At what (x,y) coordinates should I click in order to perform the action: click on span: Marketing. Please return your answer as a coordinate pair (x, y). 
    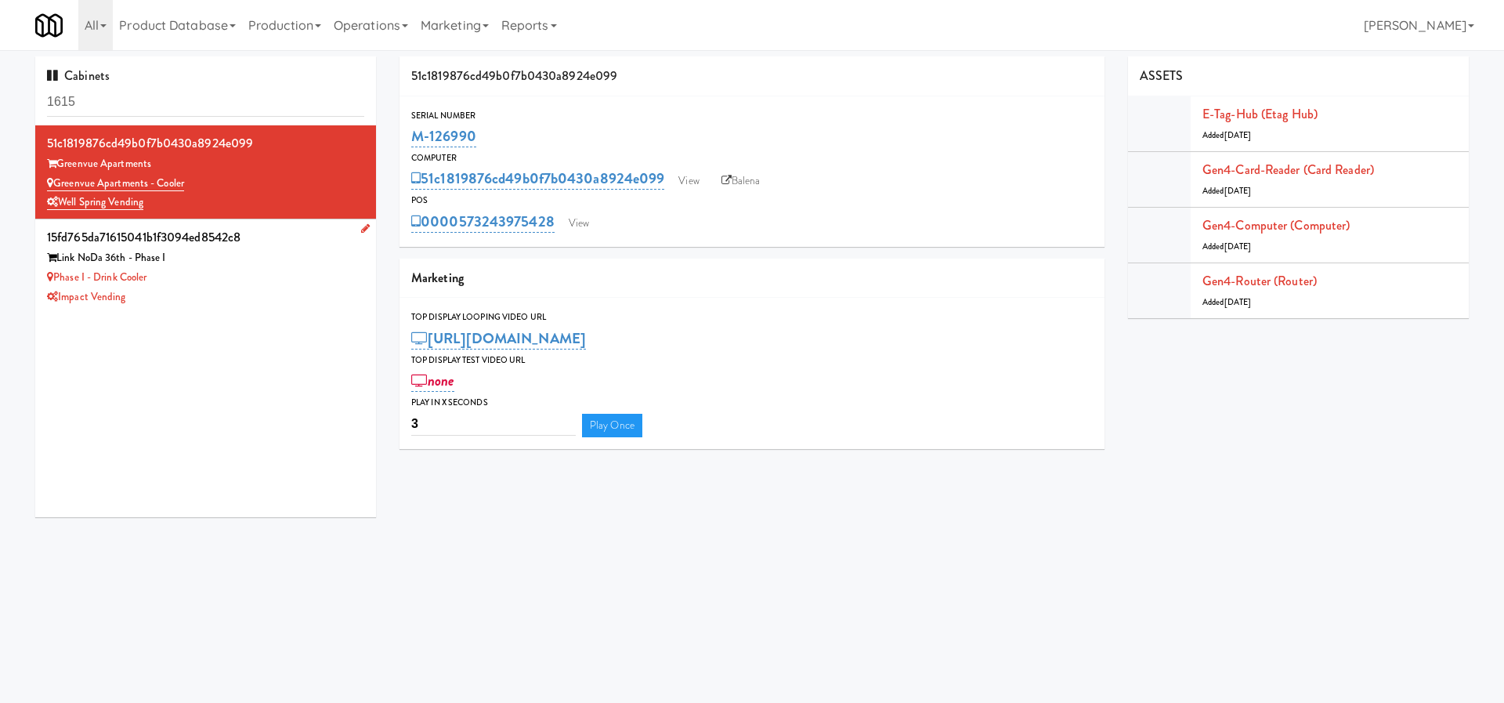
    Looking at the image, I should click on (437, 277).